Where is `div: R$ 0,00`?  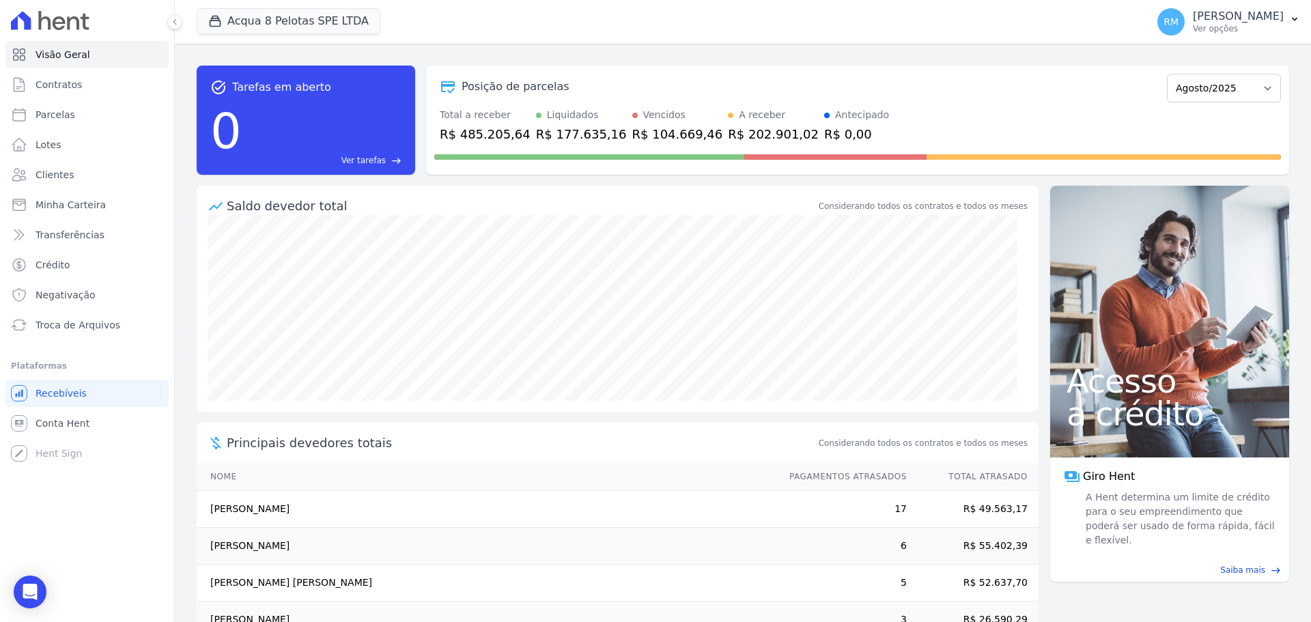
div: R$ 0,00 is located at coordinates (856, 134).